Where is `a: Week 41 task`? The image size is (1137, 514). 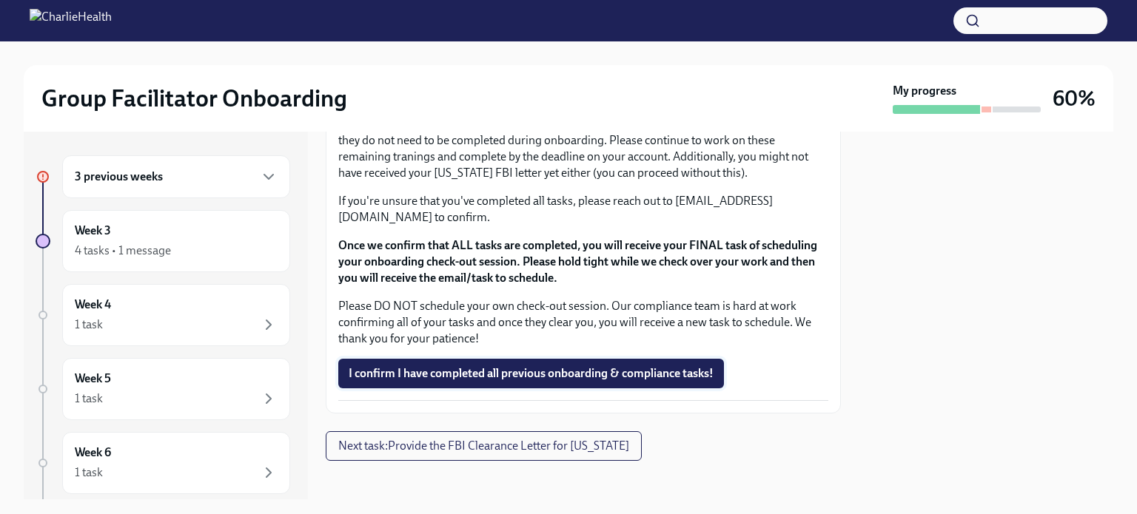 a: Week 41 task is located at coordinates (163, 315).